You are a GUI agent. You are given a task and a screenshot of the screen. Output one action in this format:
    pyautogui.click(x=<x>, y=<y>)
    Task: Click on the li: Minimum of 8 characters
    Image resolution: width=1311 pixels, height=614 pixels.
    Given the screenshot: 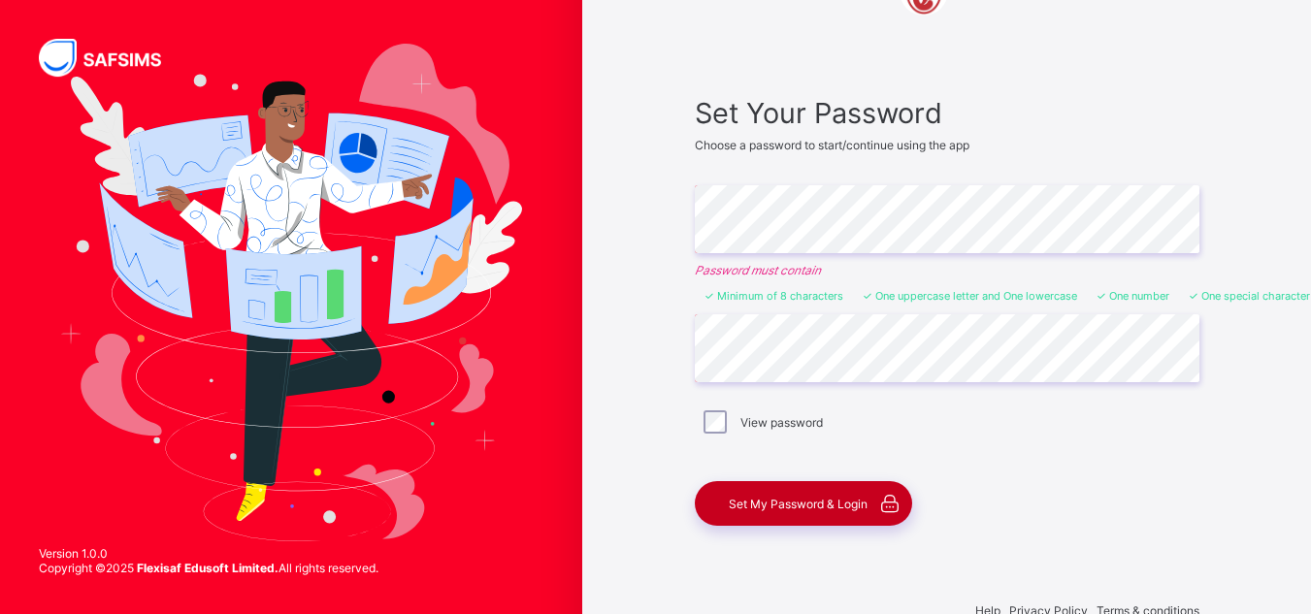 What is the action you would take?
    pyautogui.click(x=773, y=296)
    